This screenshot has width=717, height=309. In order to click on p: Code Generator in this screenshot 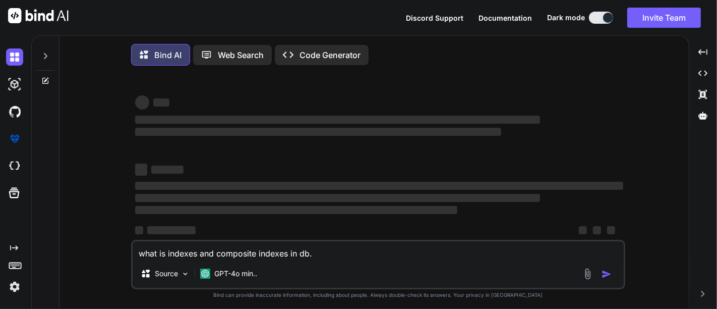, I will do `click(330, 55)`.